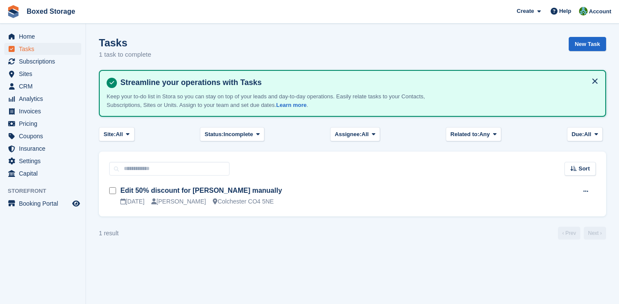 This screenshot has height=304, width=619. I want to click on button: Assignee: All, so click(355, 134).